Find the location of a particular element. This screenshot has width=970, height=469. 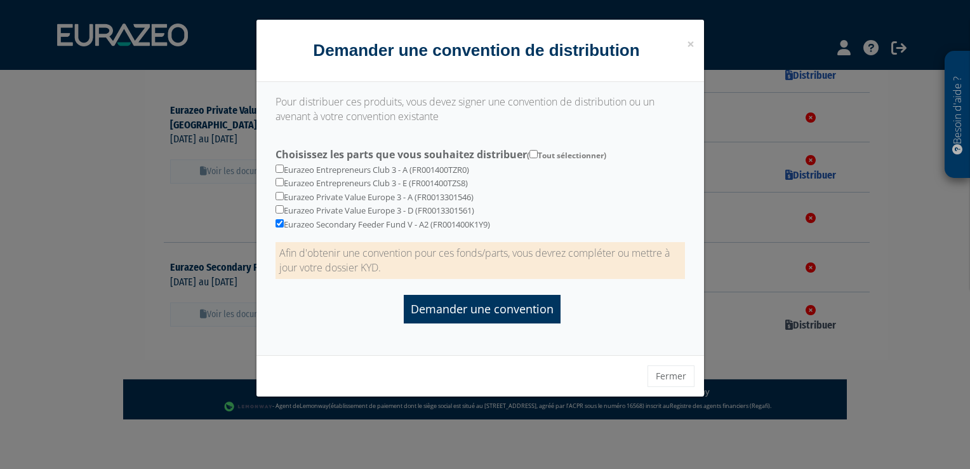

p: Afin d'obtenir une convention pour ces fonds/parts, vous devrez compléter ou mettre à jour votre ... is located at coordinates (480, 260).